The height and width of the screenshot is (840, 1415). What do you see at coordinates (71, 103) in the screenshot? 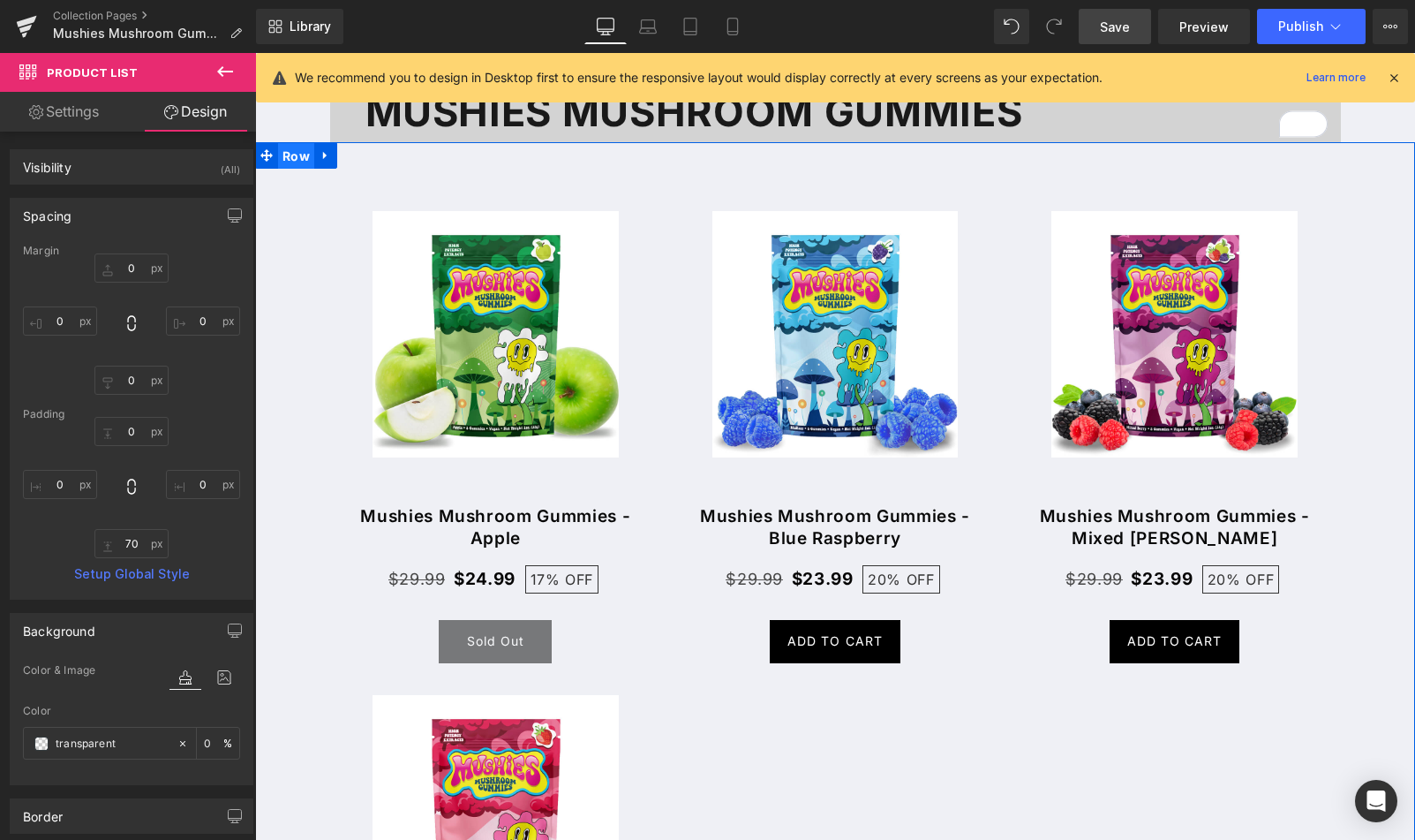
I see `a: Expand / Collapse` at bounding box center [71, 103].